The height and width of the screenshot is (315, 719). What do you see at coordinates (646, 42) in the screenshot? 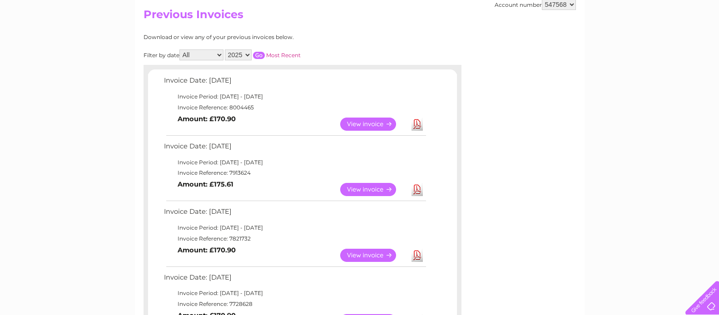
I see `a: Blog` at bounding box center [646, 42].